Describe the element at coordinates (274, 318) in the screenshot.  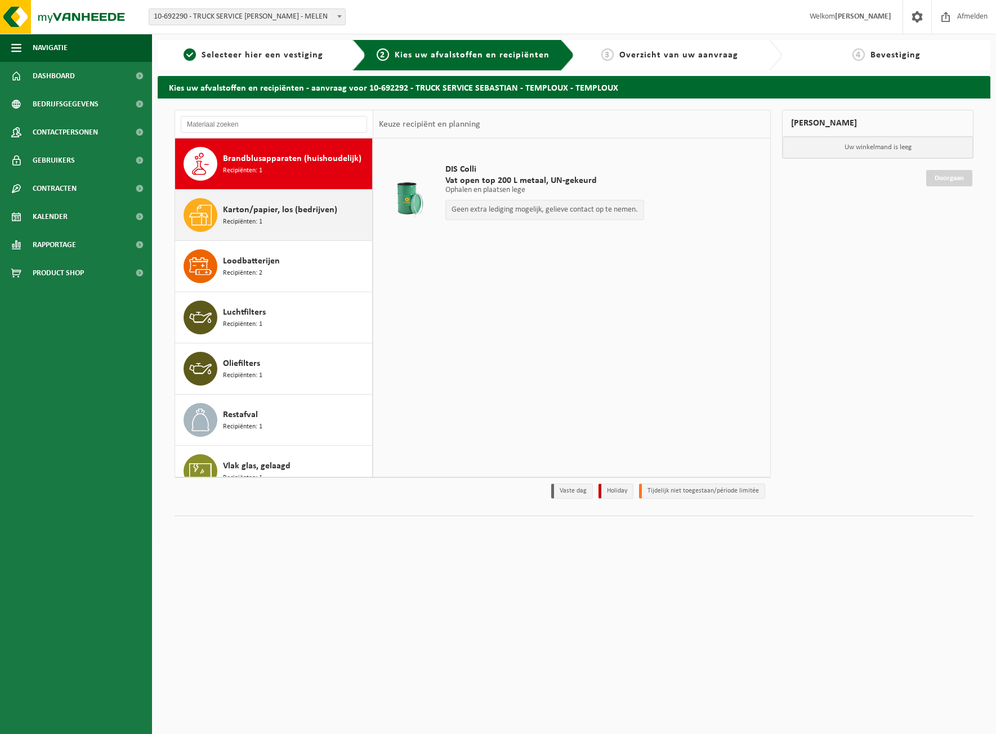
I see `button: Luchtfilters Recipiënten: 1` at that location.